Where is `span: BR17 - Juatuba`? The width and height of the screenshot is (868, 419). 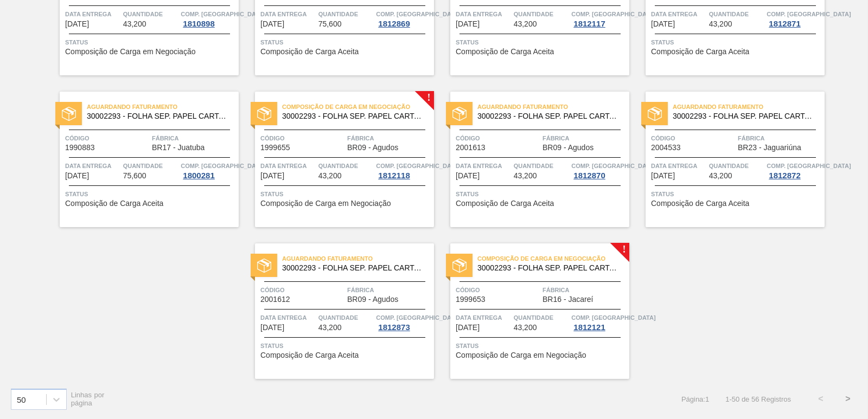 span: BR17 - Juatuba is located at coordinates (178, 147).